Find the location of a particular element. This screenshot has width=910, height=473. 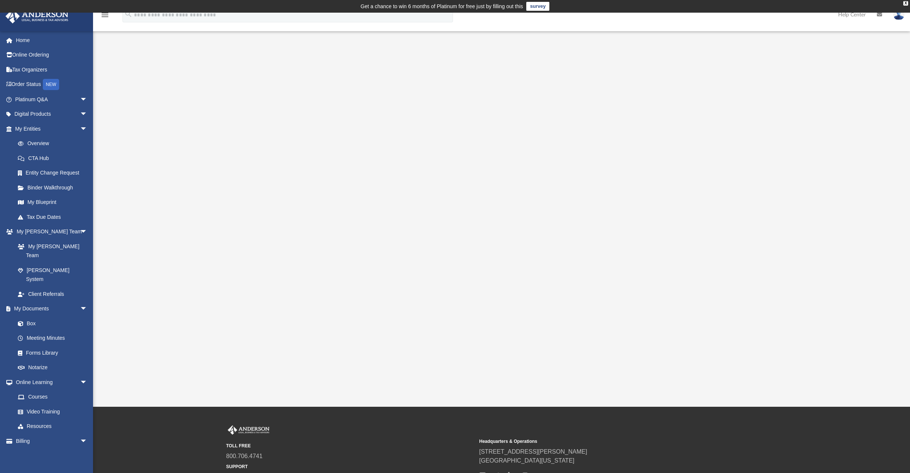

a: Box is located at coordinates (51, 324).